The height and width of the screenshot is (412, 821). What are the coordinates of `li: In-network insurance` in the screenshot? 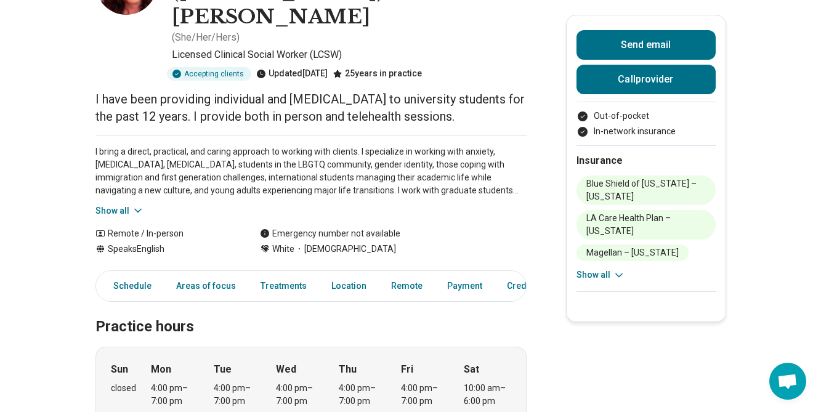 It's located at (646, 131).